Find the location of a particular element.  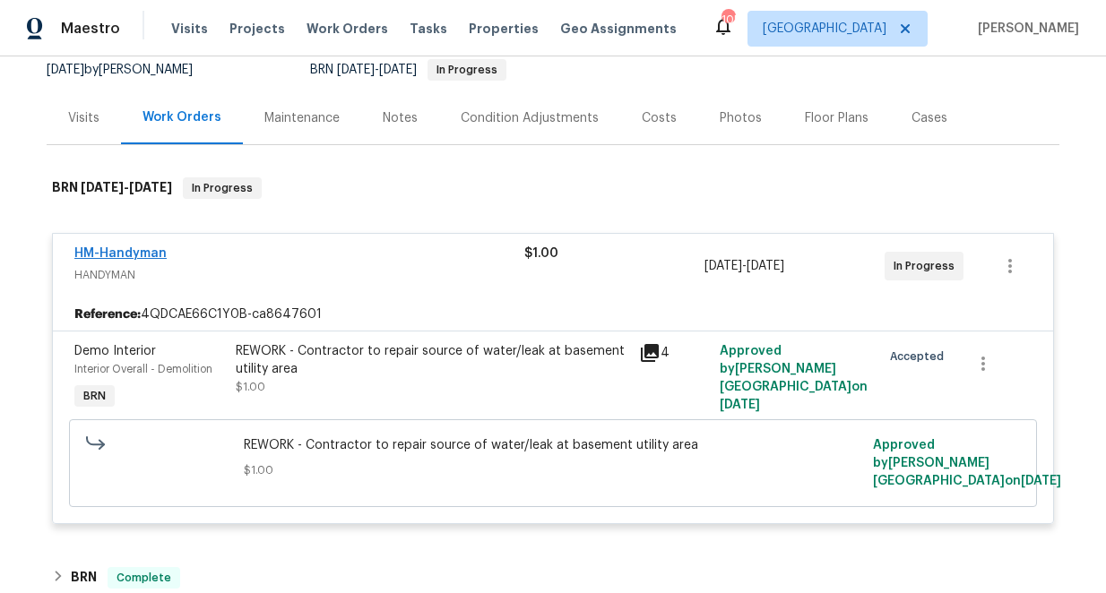

div: Costs is located at coordinates (659, 118).